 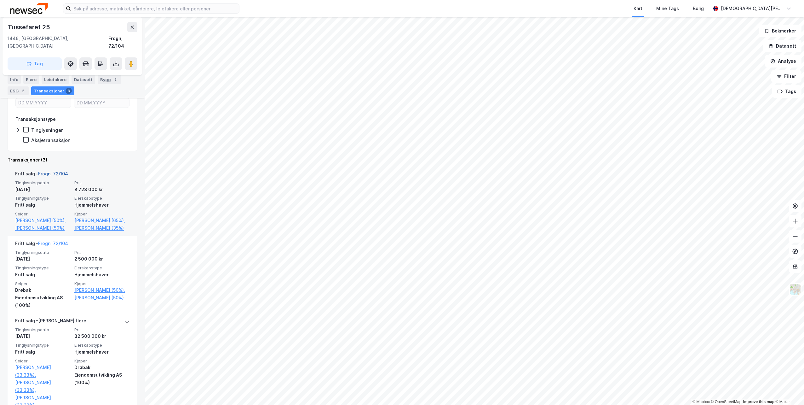 What do you see at coordinates (102, 336) in the screenshot?
I see `div: 32 500 000 kr` at bounding box center [102, 336].